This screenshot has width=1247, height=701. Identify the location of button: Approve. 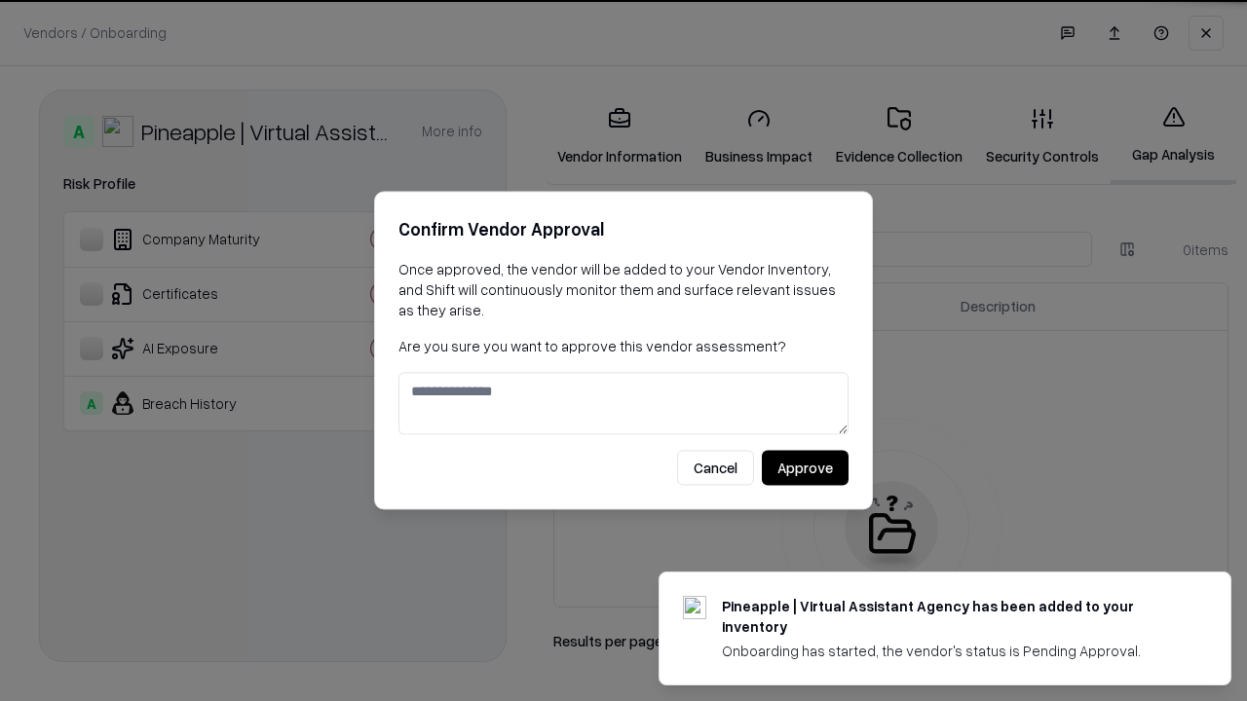
(805, 469).